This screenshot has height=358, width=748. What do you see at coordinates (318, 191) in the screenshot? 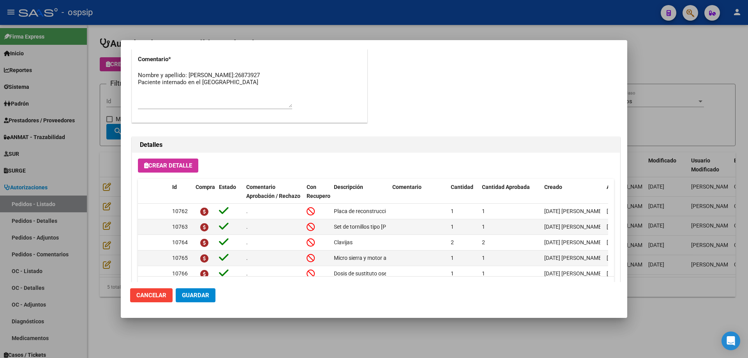
I see `span: Con Recupero` at bounding box center [318, 191].